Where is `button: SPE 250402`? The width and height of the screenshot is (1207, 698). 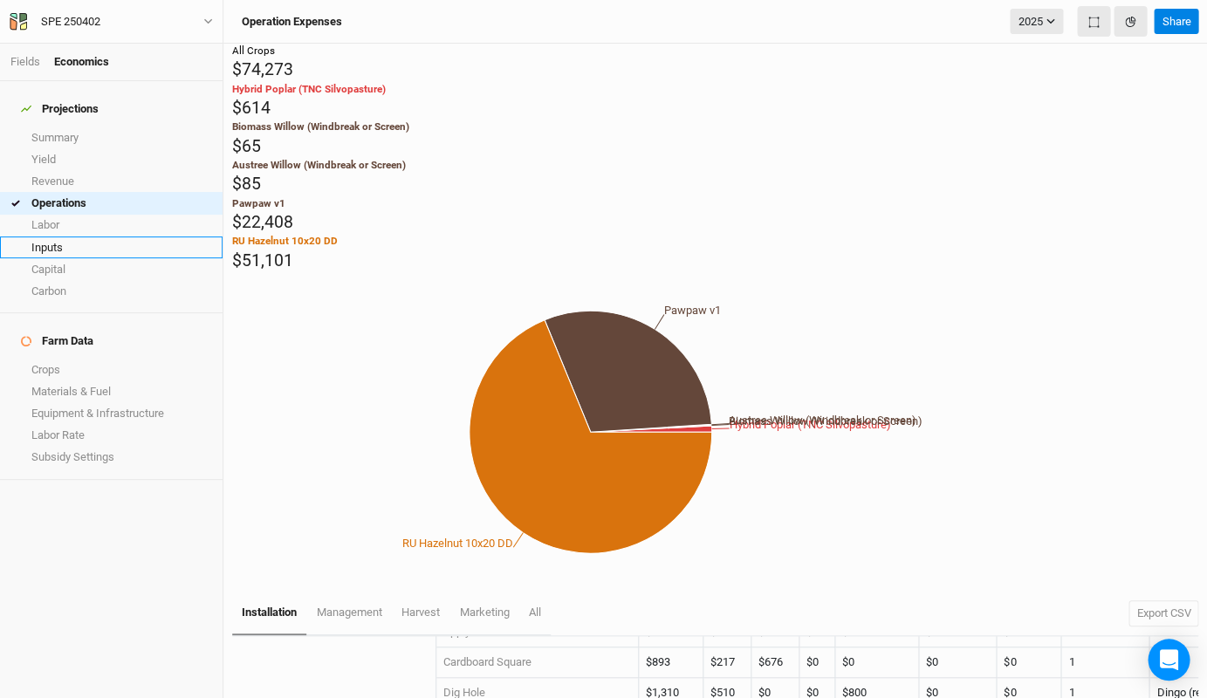
button: SPE 250402 is located at coordinates (111, 22).